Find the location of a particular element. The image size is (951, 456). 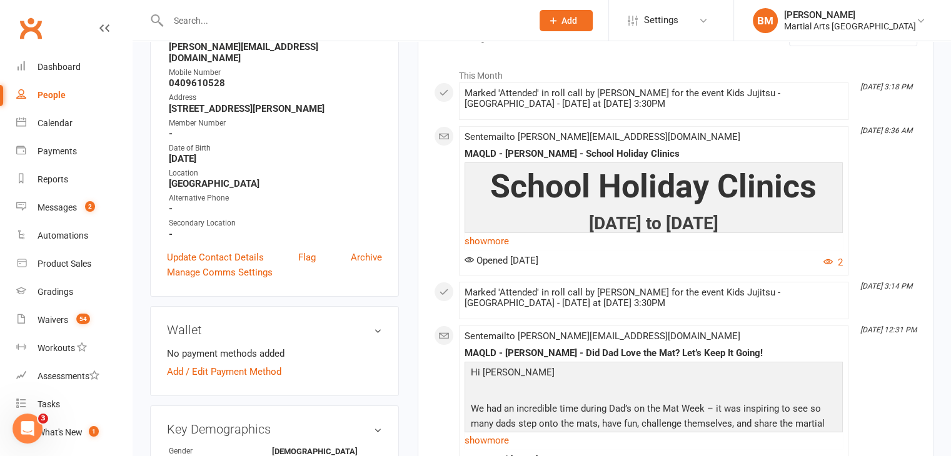

div: BM is located at coordinates (765, 21).